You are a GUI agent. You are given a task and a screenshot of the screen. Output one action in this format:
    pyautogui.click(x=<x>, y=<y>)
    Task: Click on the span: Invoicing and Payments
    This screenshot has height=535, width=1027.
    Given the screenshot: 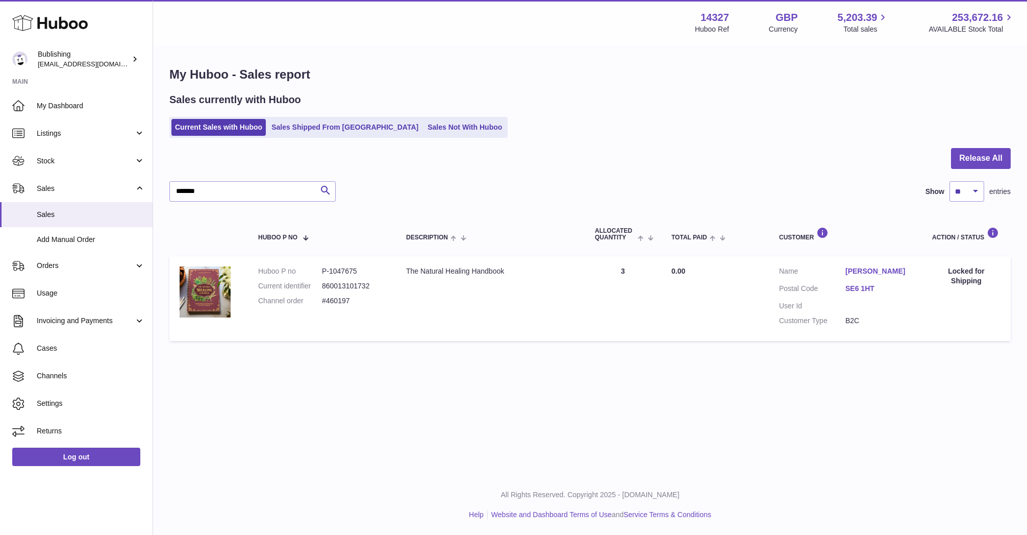 What is the action you would take?
    pyautogui.click(x=85, y=320)
    